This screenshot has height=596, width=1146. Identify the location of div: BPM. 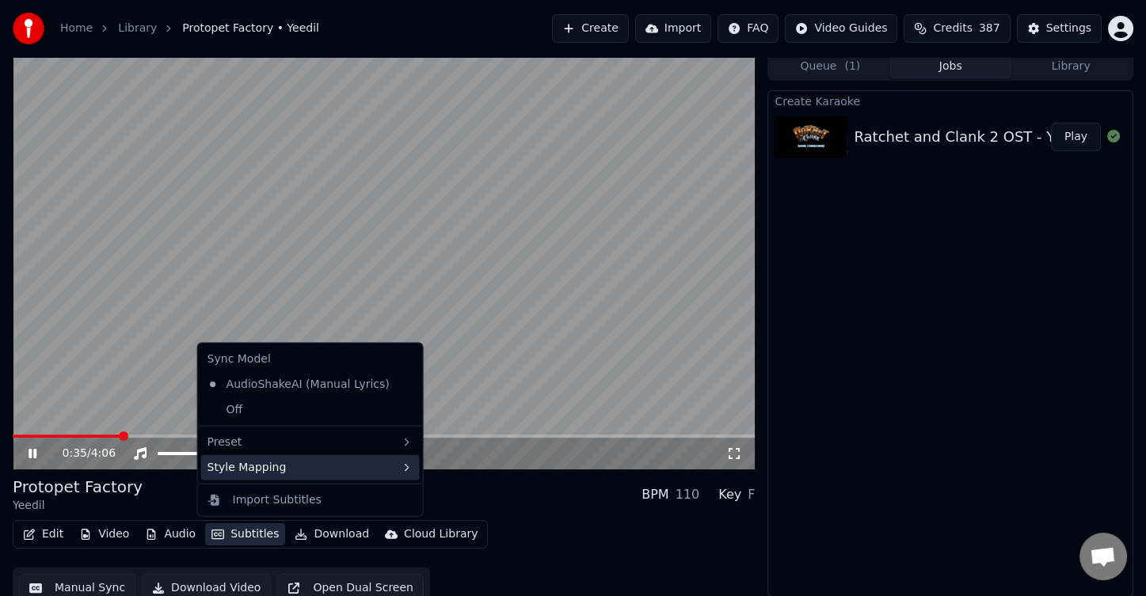
(655, 495).